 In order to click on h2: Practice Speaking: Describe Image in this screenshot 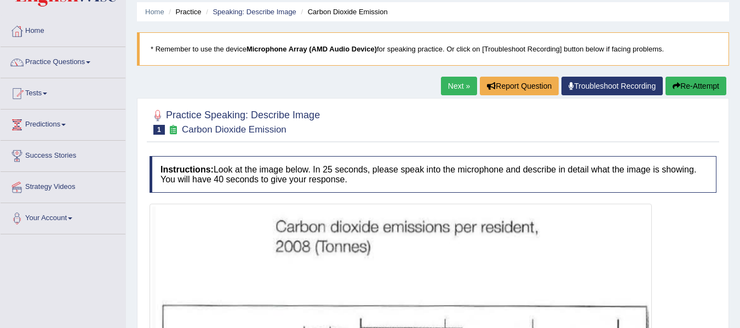, I will do `click(235, 121)`.